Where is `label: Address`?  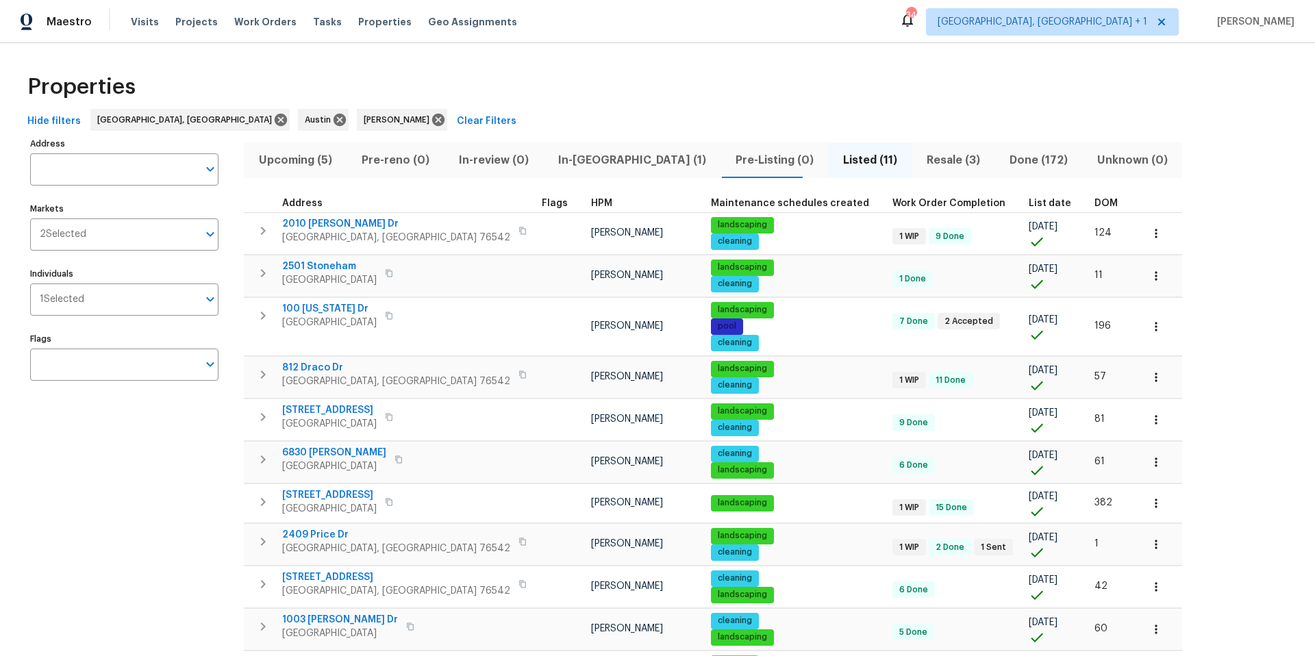
label: Address is located at coordinates (124, 144).